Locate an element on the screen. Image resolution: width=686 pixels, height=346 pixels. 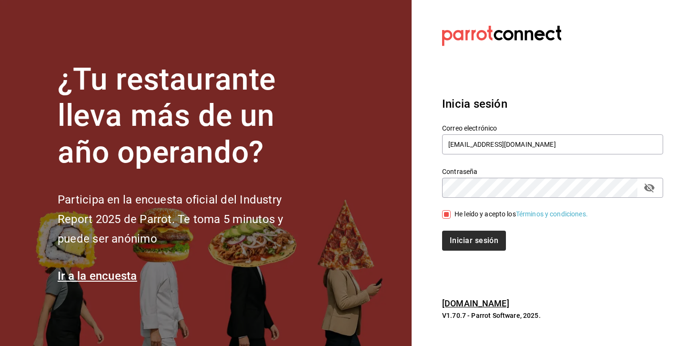
label: Contraseña is located at coordinates (552, 171).